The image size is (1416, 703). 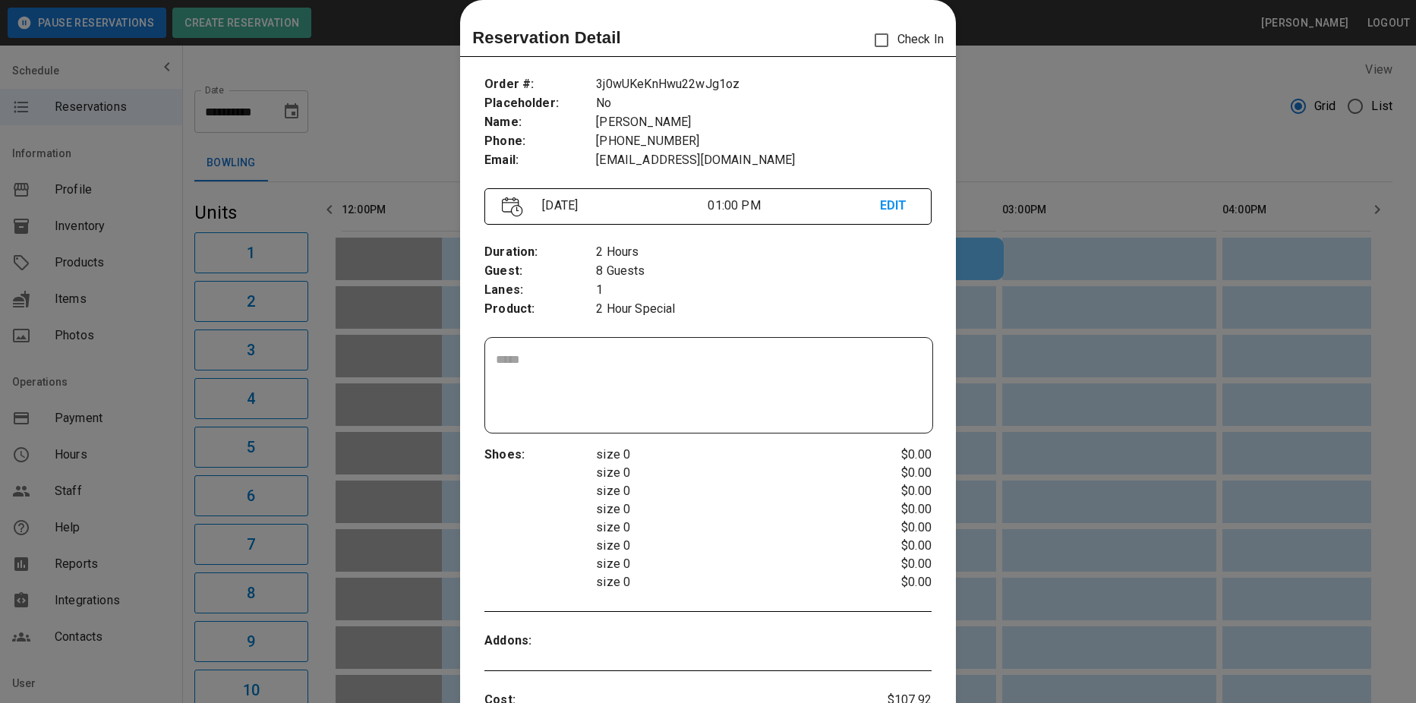 What do you see at coordinates (764, 290) in the screenshot?
I see `p: 1` at bounding box center [764, 290].